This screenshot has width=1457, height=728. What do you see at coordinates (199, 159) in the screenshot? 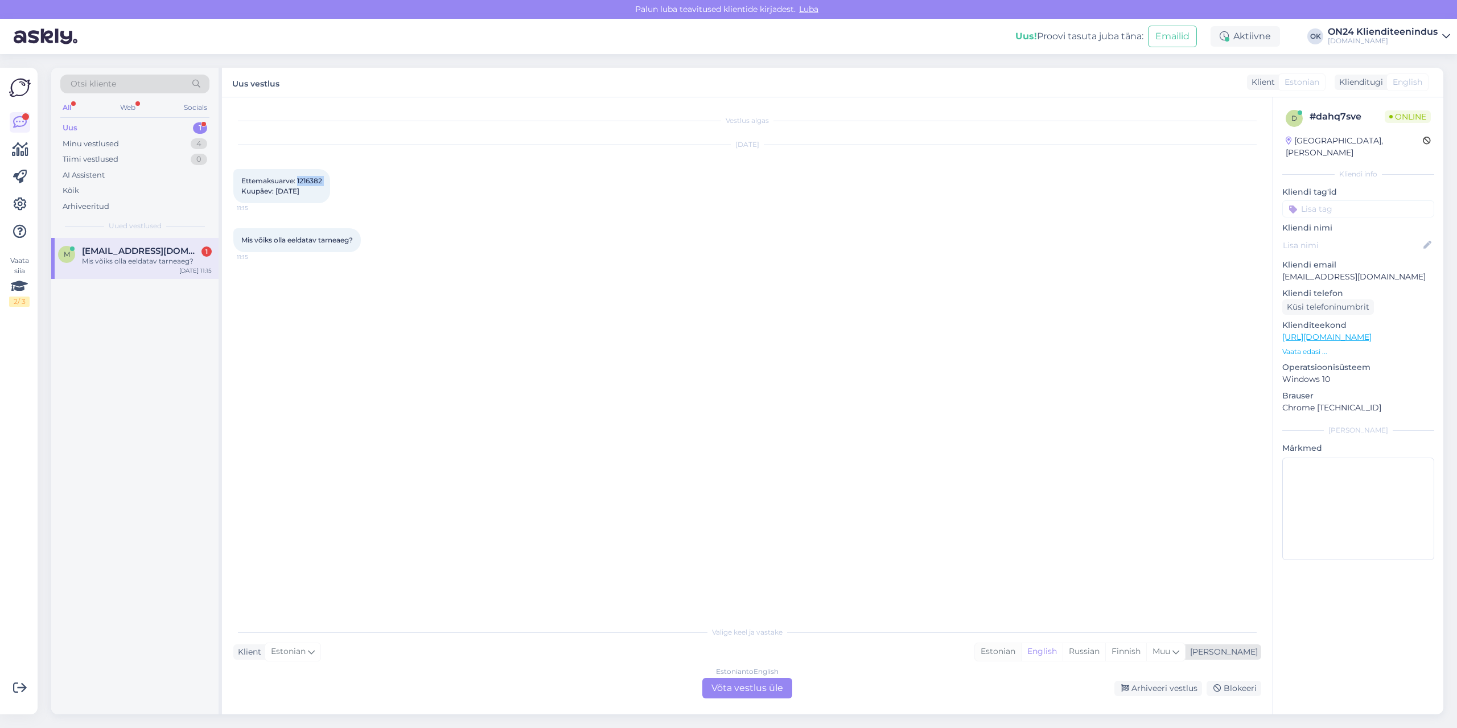
I see `div: 0` at bounding box center [199, 159].